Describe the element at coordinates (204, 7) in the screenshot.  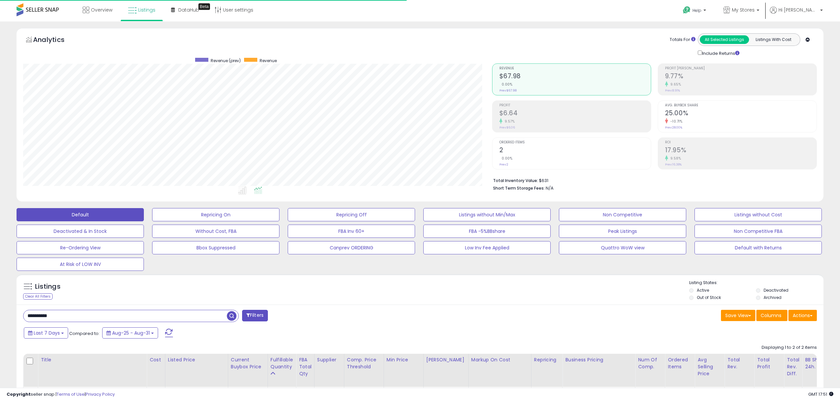
I see `div: Tooltip anchor` at that location.